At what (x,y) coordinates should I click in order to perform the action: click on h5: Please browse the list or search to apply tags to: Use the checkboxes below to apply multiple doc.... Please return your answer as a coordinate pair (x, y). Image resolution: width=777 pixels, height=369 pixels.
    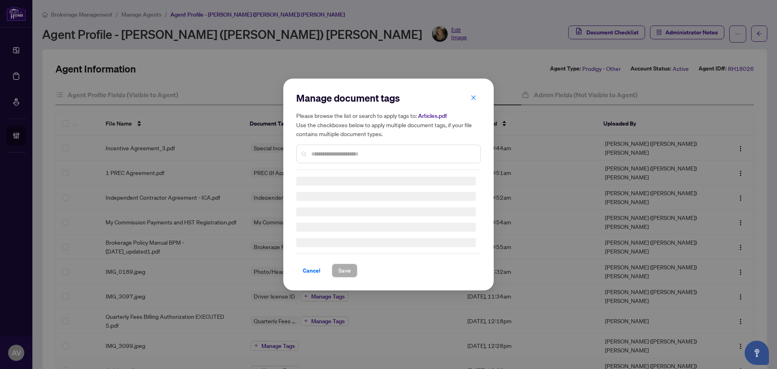
    Looking at the image, I should click on (389, 124).